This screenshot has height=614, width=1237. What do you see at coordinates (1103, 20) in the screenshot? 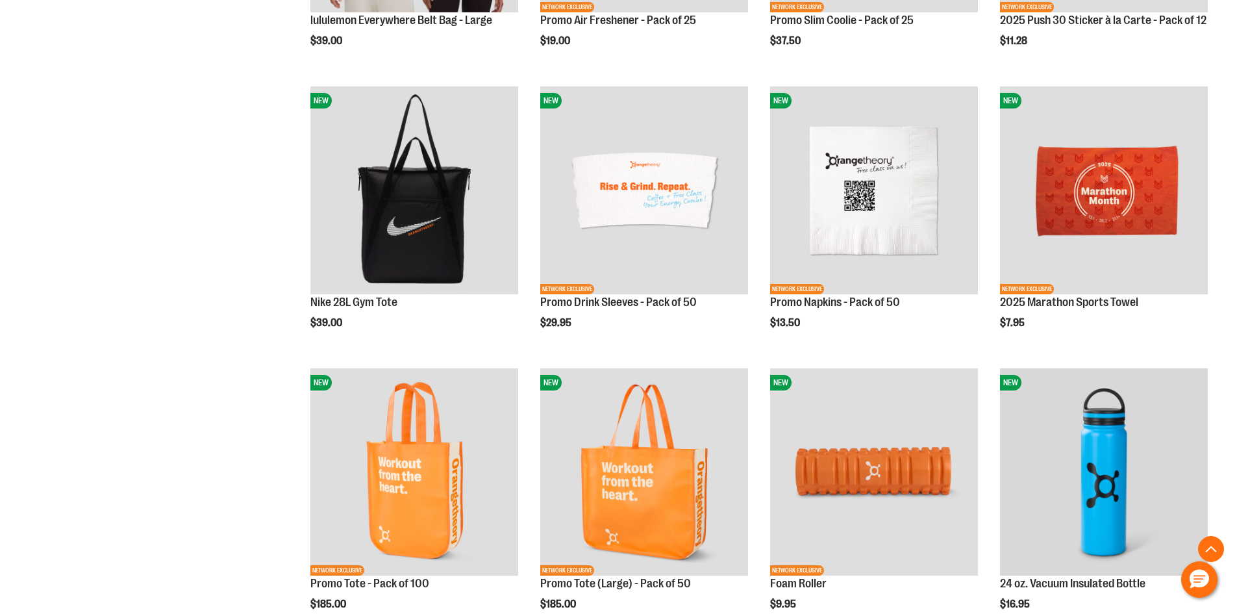
I see `a: 2025 Push 30 Sticker à la Carte - Pack of 12` at bounding box center [1103, 20].